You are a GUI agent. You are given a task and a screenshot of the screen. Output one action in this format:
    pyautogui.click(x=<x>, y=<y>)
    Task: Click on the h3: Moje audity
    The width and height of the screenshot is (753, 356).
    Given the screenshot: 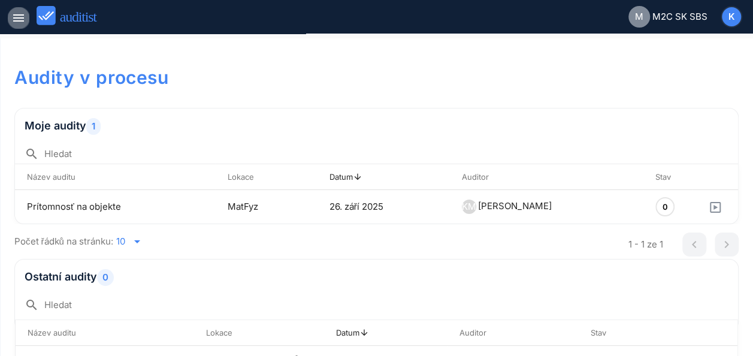 What is the action you would take?
    pyautogui.click(x=376, y=126)
    